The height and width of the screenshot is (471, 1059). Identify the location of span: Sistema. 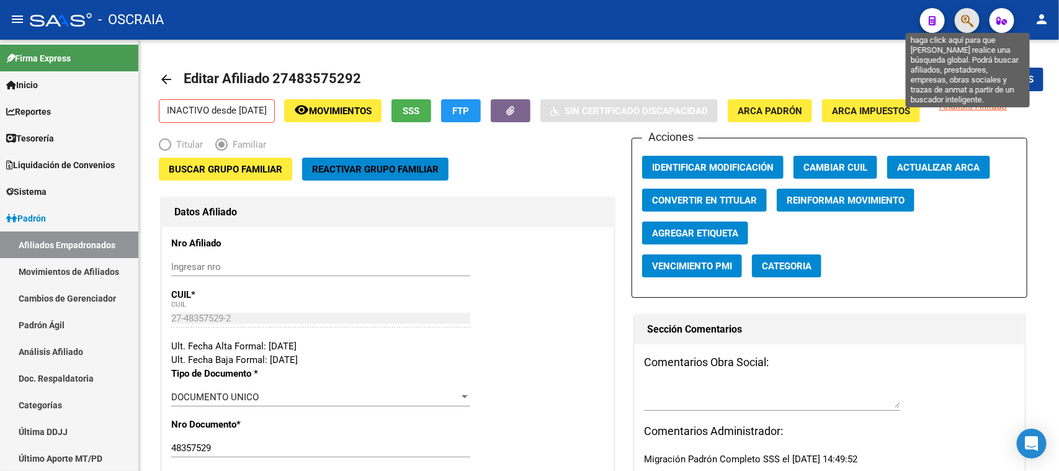
(26, 192).